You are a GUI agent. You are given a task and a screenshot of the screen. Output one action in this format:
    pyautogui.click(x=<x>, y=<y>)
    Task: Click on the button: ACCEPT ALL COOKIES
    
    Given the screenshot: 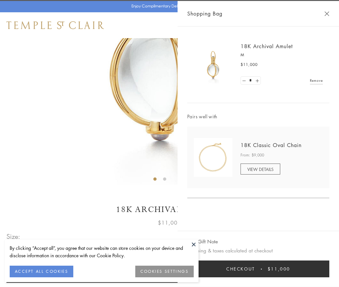 What is the action you would take?
    pyautogui.click(x=41, y=271)
    